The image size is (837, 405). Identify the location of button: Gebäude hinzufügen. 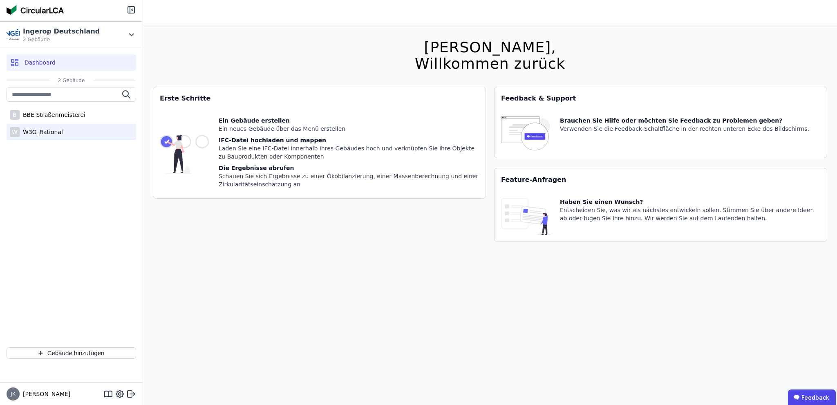
(71, 353).